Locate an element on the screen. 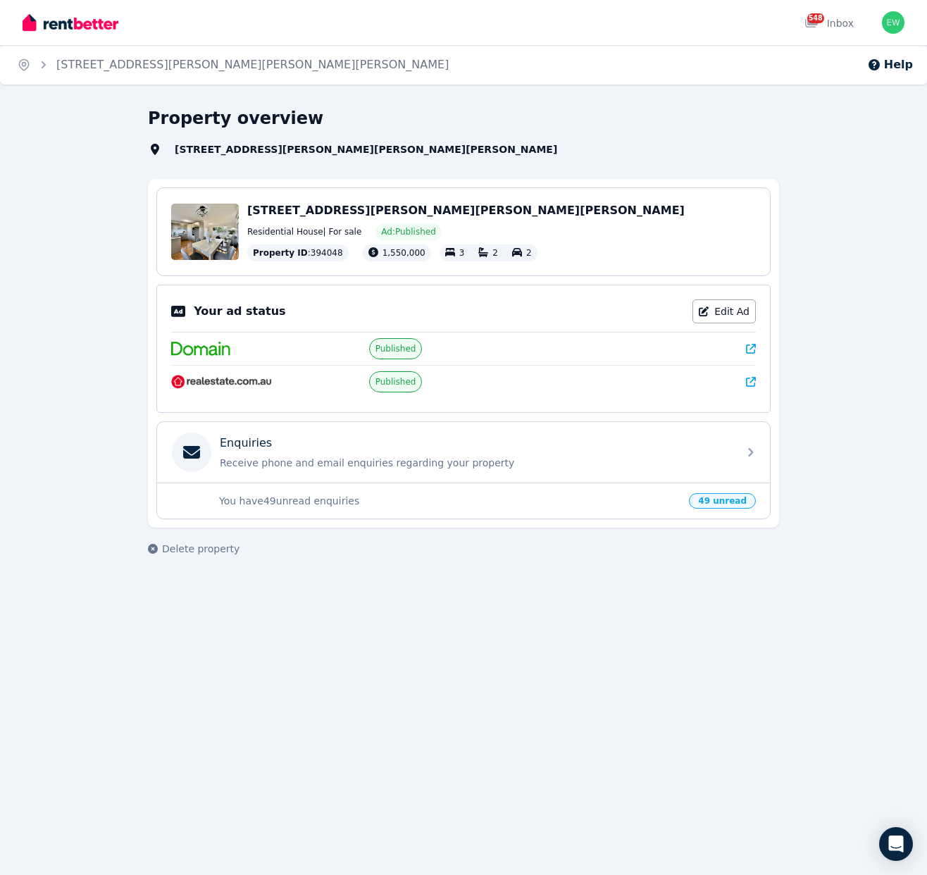 Image resolution: width=927 pixels, height=875 pixels. span: Property ID is located at coordinates (280, 253).